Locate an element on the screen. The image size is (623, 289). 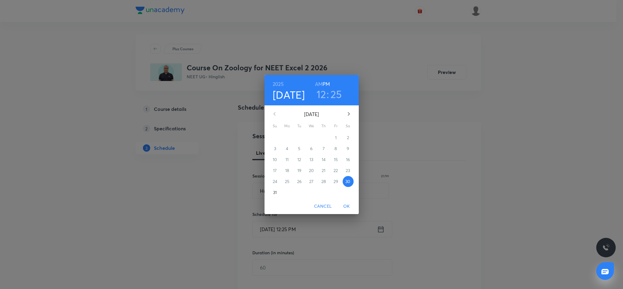
button: 25 is located at coordinates (337, 94).